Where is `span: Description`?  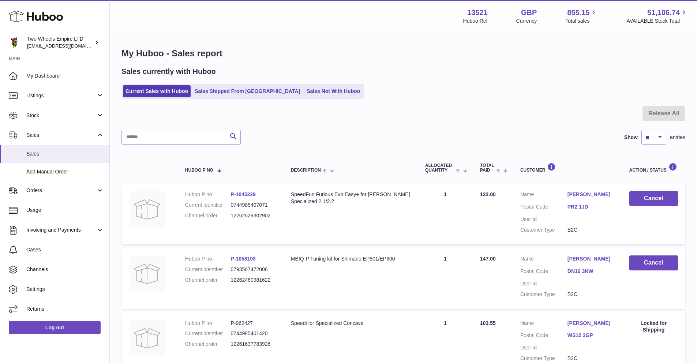
span: Description is located at coordinates (306, 170).